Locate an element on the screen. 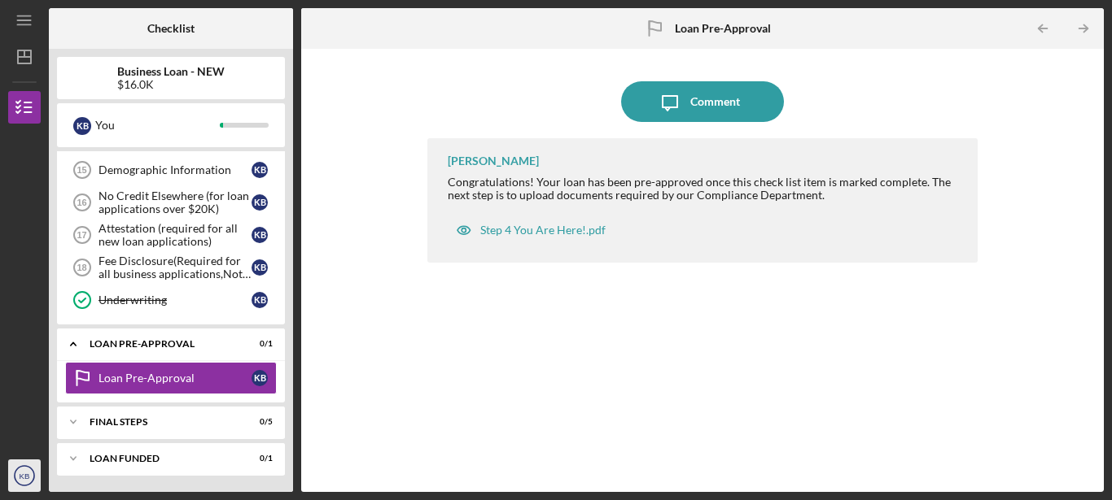  div: Fee Disclosure(Required for all business applications,Not needed for Contractor loans) is located at coordinates (175, 268).